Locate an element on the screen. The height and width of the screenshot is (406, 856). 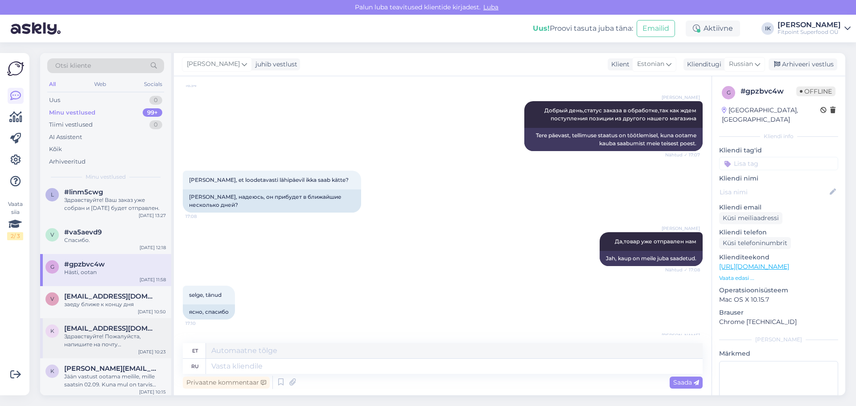
div: Kõik is located at coordinates (55, 149).